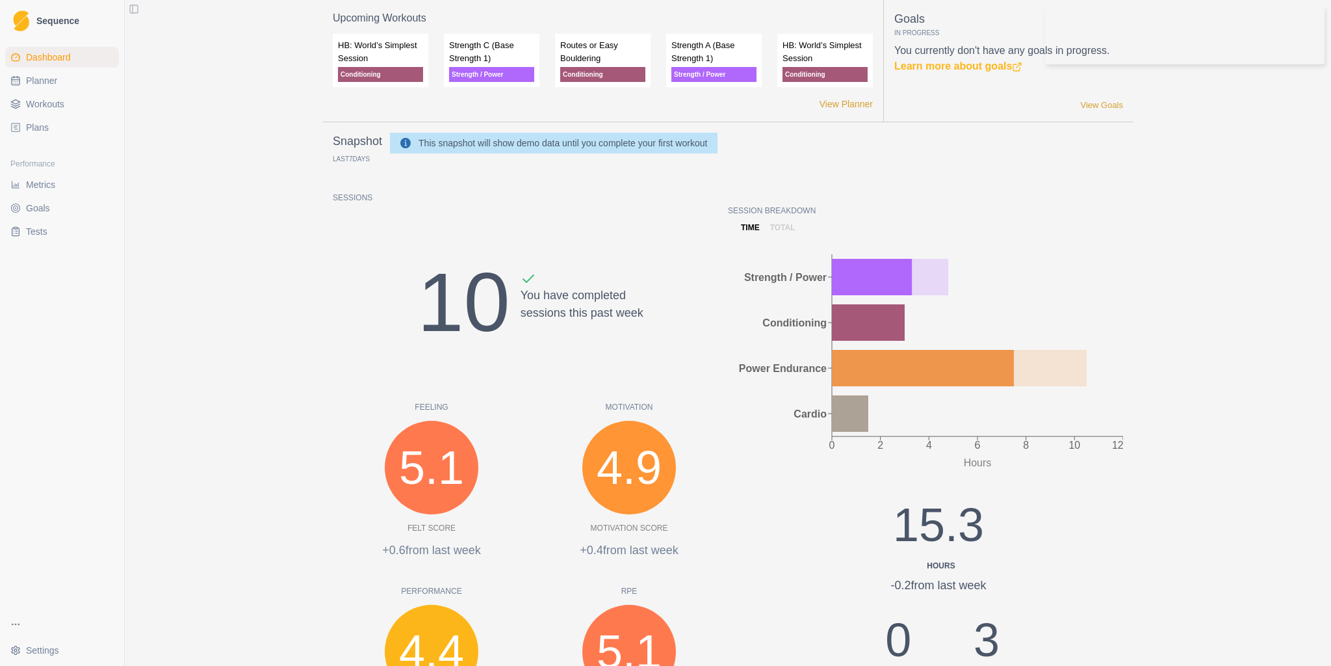  I want to click on img: Logo, so click(21, 21).